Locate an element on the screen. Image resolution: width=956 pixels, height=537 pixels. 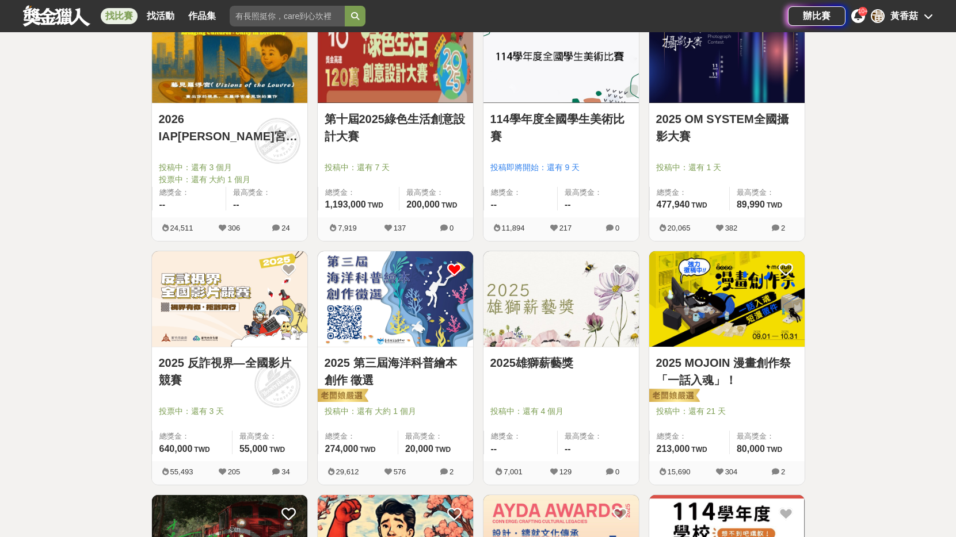
span: 20,000 is located at coordinates (419, 449).